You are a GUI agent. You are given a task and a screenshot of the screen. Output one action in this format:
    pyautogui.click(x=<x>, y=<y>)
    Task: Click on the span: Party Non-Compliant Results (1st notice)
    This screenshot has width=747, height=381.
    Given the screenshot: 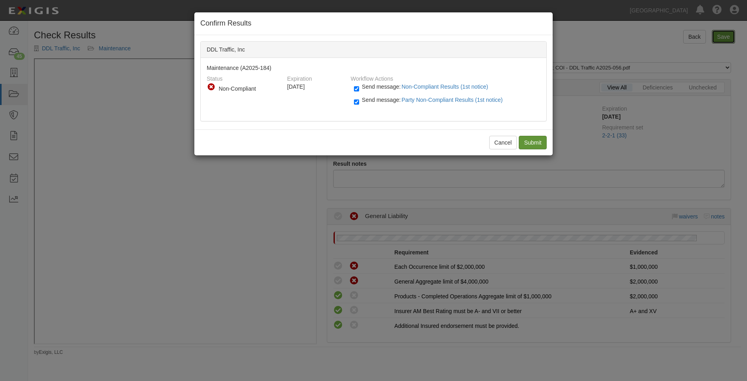 What is the action you would take?
    pyautogui.click(x=452, y=100)
    